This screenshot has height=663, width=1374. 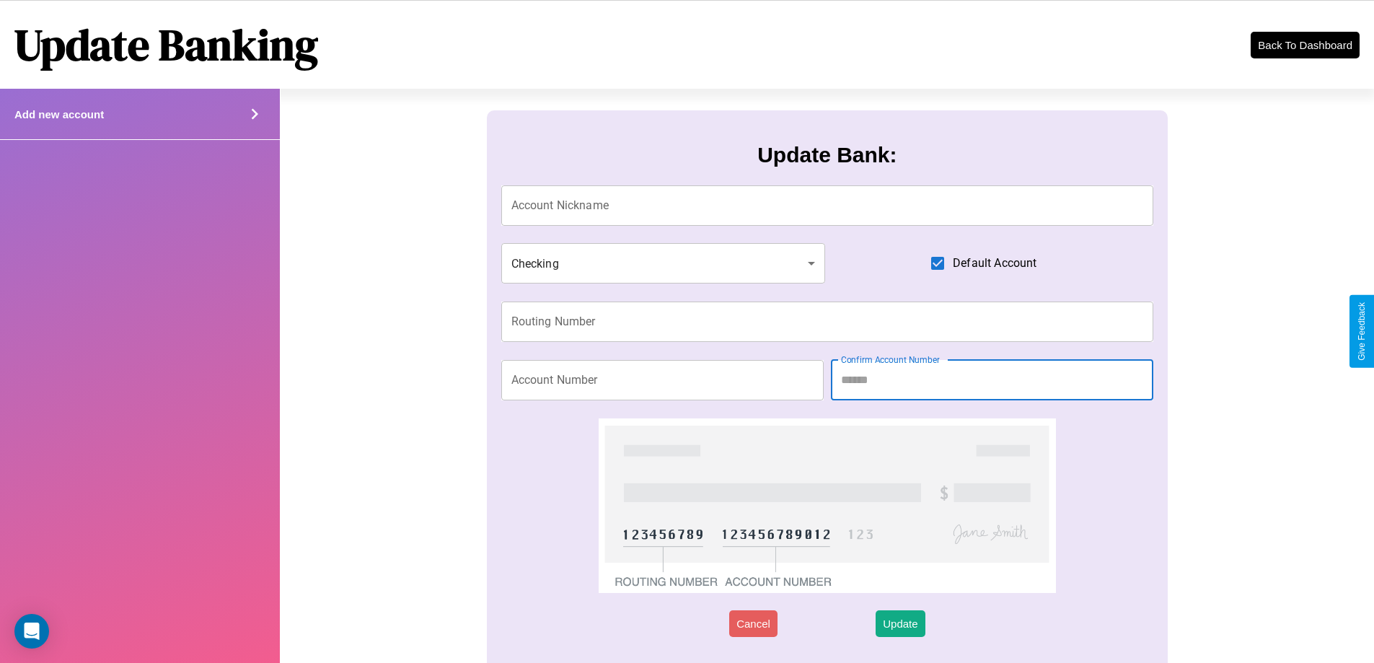 What do you see at coordinates (890, 359) in the screenshot?
I see `label: Confirm Account Number` at bounding box center [890, 359].